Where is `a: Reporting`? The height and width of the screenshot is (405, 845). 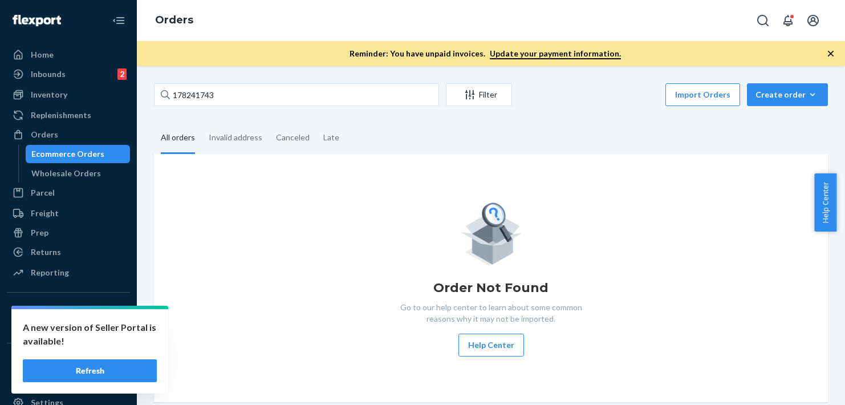
a: Reporting is located at coordinates (68, 273).